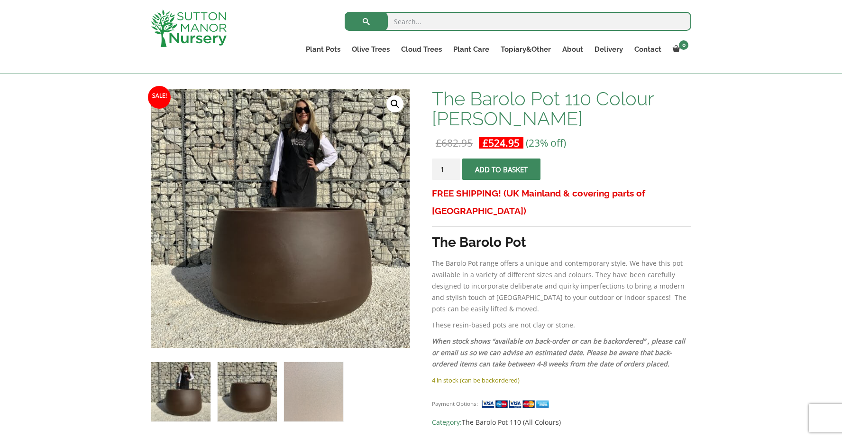 This screenshot has height=439, width=842. What do you see at coordinates (511, 422) in the screenshot?
I see `a: The Barolo Pot 110 (All Colours)` at bounding box center [511, 422].